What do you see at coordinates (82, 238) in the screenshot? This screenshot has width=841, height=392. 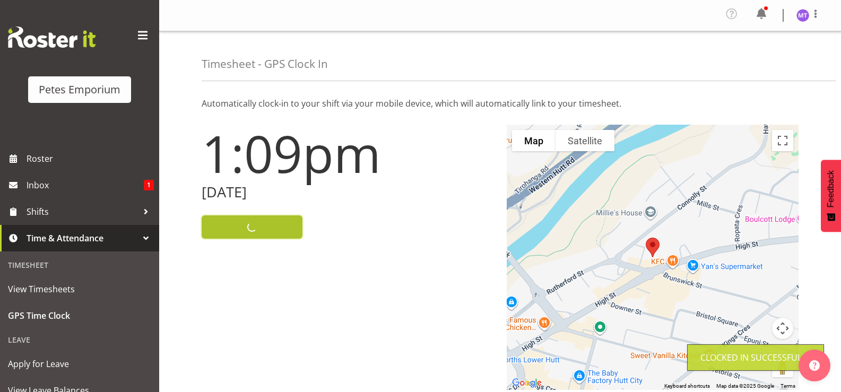 I see `span: Time & Attendance` at bounding box center [82, 238].